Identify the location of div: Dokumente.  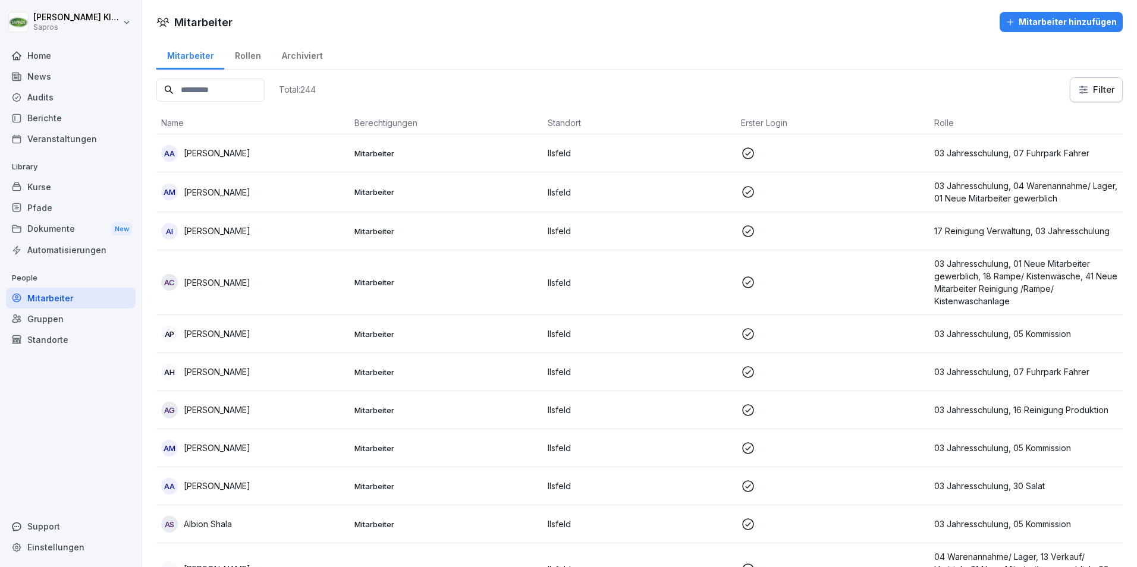
(71, 229).